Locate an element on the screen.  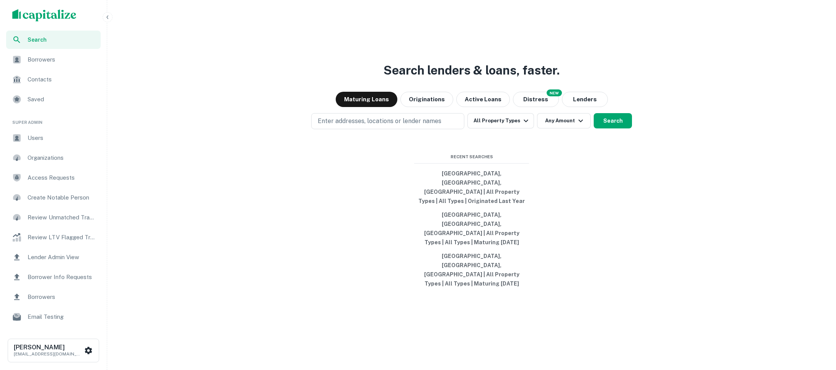
button: Enter addresses, locations or lender names is located at coordinates (388, 121).